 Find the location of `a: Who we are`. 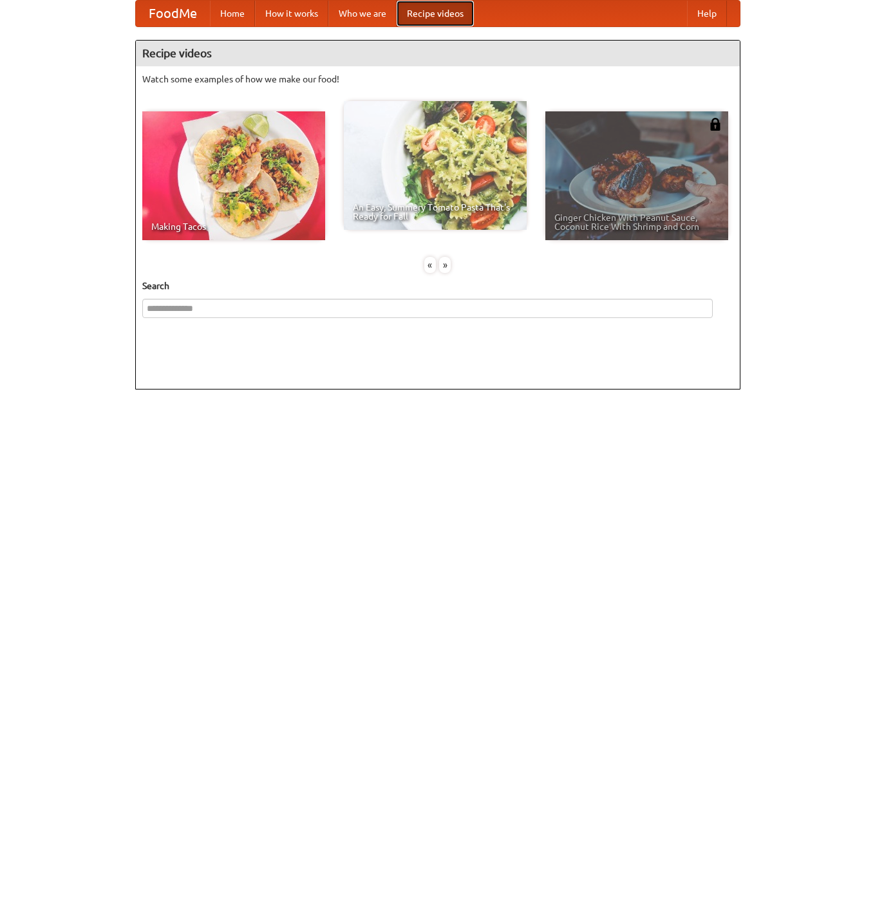

a: Who we are is located at coordinates (363, 14).